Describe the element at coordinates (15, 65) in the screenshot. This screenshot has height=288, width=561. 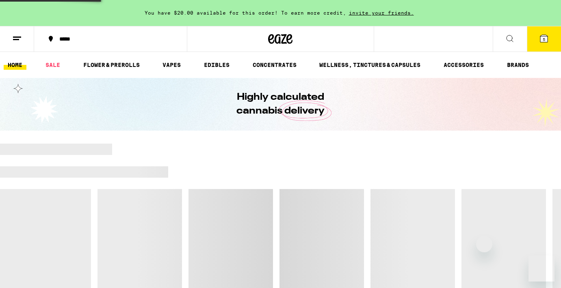
I see `a: HOME` at that location.